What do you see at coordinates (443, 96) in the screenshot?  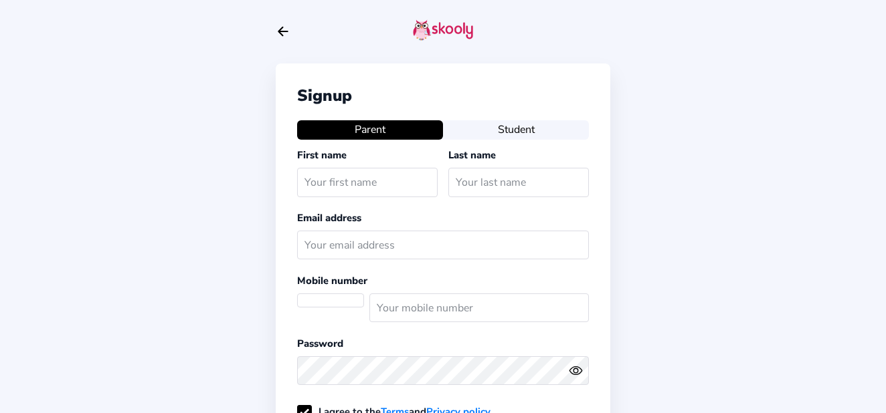 I see `div: Signup` at bounding box center [443, 96].